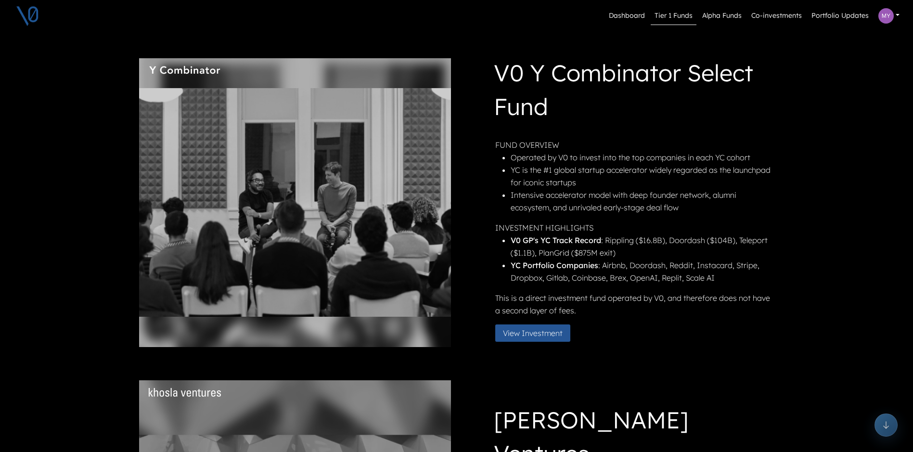  What do you see at coordinates (886, 16) in the screenshot?
I see `img: Profile` at bounding box center [886, 16].